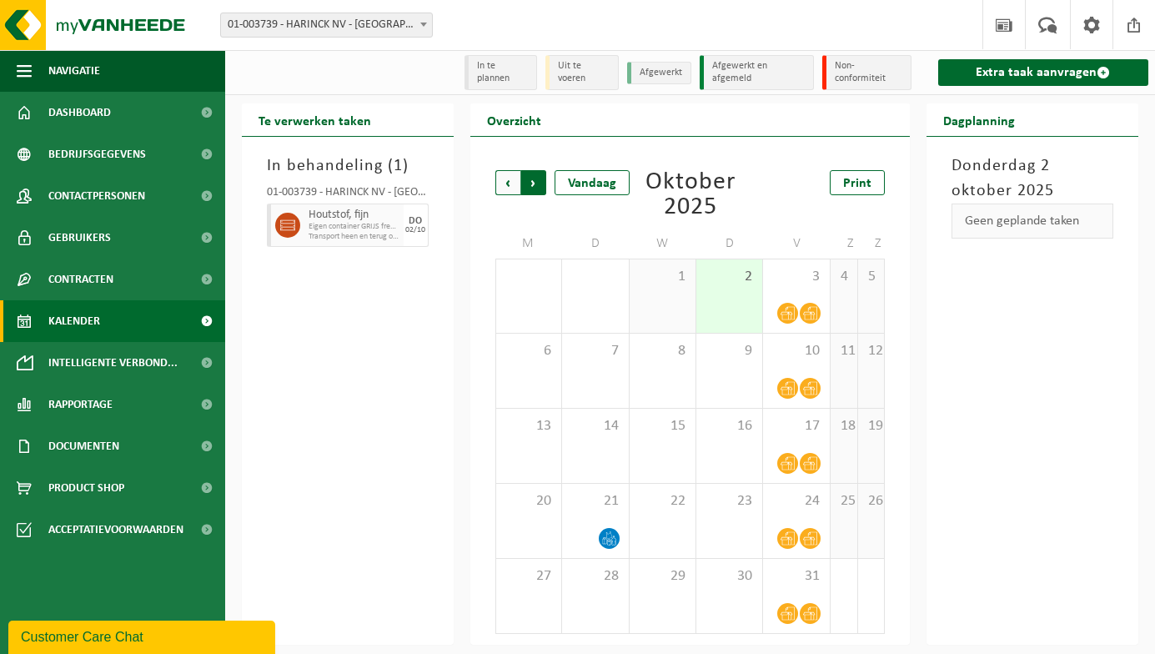  I want to click on span: 5, so click(872, 277).